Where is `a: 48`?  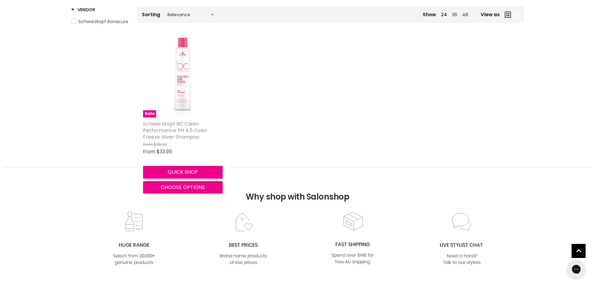 a: 48 is located at coordinates (465, 15).